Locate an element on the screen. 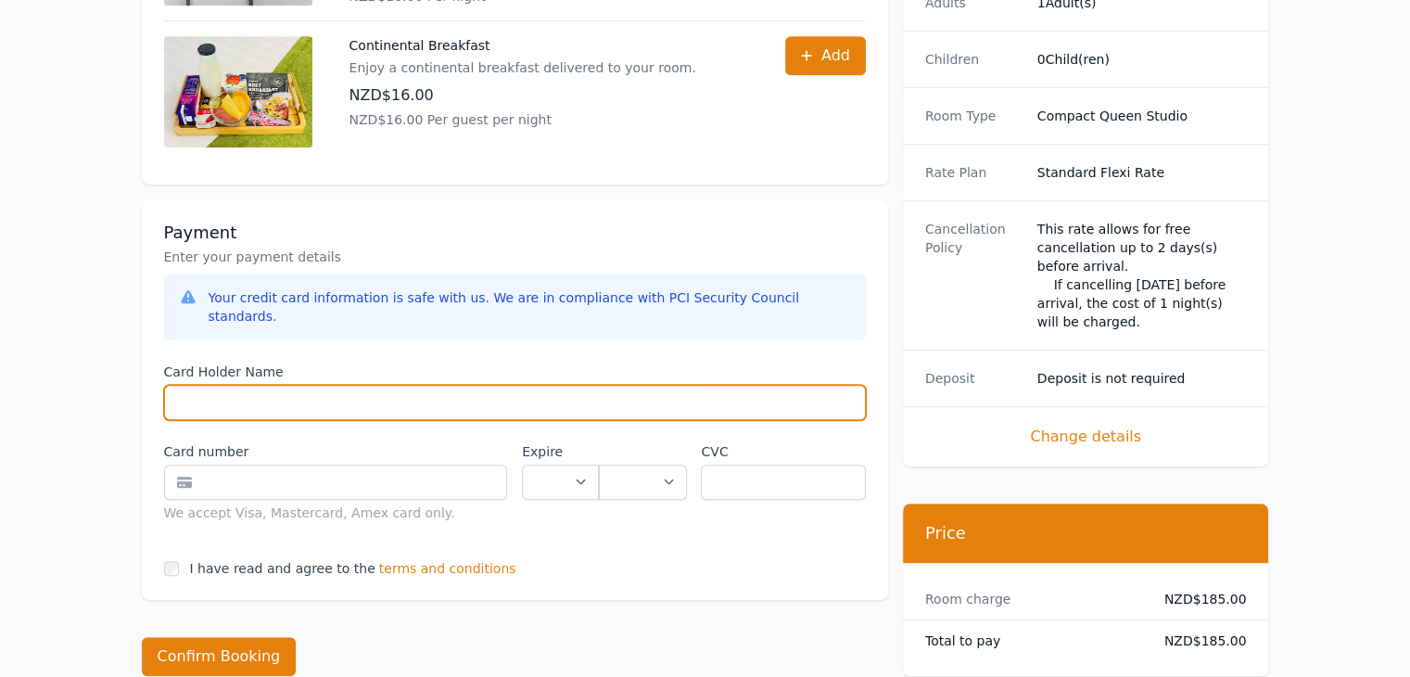 The height and width of the screenshot is (677, 1410). img: Continental Breakfast is located at coordinates (238, 92).